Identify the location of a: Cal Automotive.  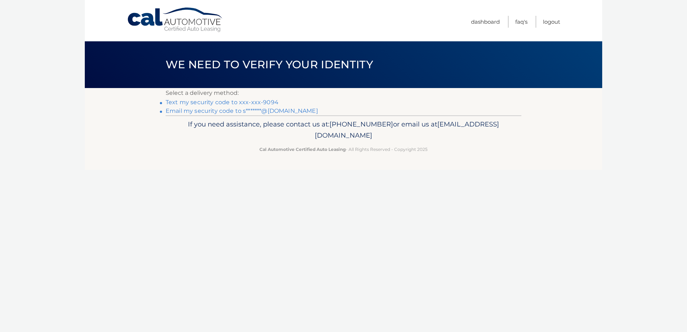
(175, 20).